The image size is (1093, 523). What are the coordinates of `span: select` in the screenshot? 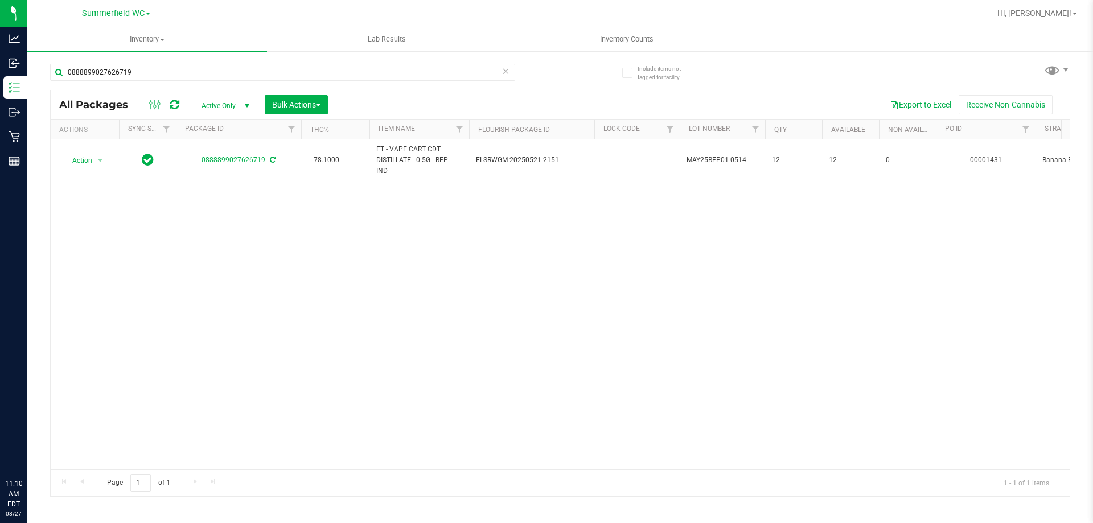 It's located at (100, 160).